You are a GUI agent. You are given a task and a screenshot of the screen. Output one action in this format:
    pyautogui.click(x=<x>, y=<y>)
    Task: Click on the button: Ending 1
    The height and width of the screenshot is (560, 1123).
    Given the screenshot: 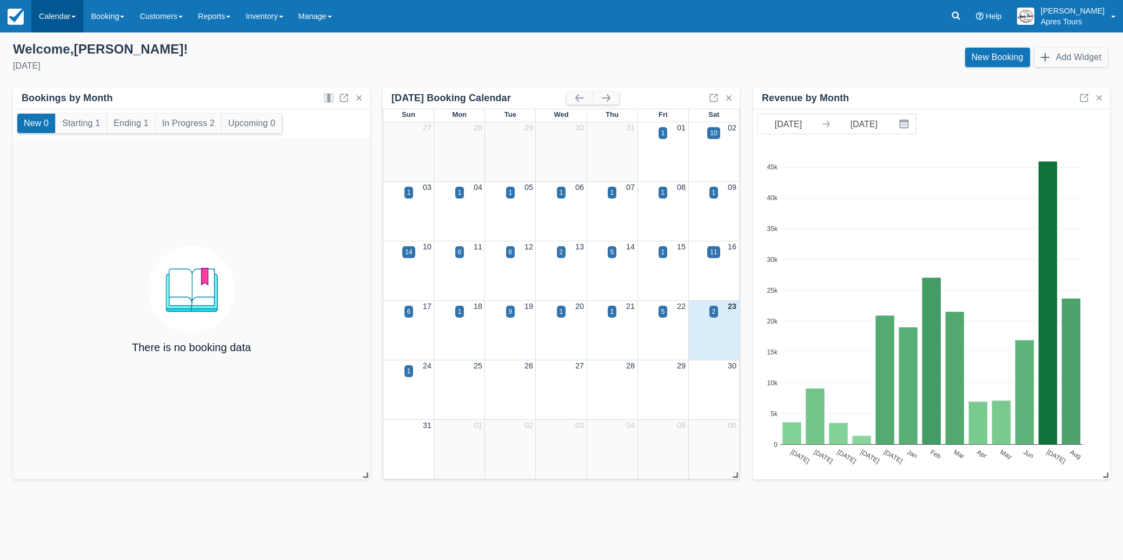 What is the action you would take?
    pyautogui.click(x=131, y=123)
    